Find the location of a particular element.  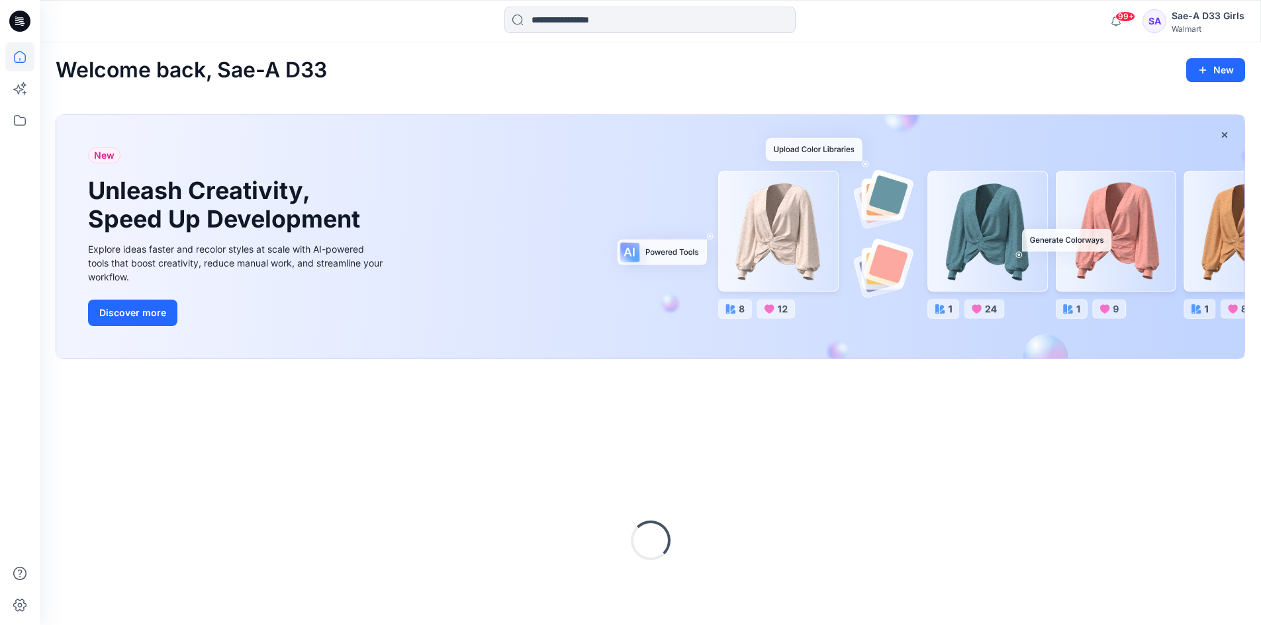

div: Explore ideas faster and recolor styles at scale with AI-powered tools that boost creativity, red... is located at coordinates (237, 263).